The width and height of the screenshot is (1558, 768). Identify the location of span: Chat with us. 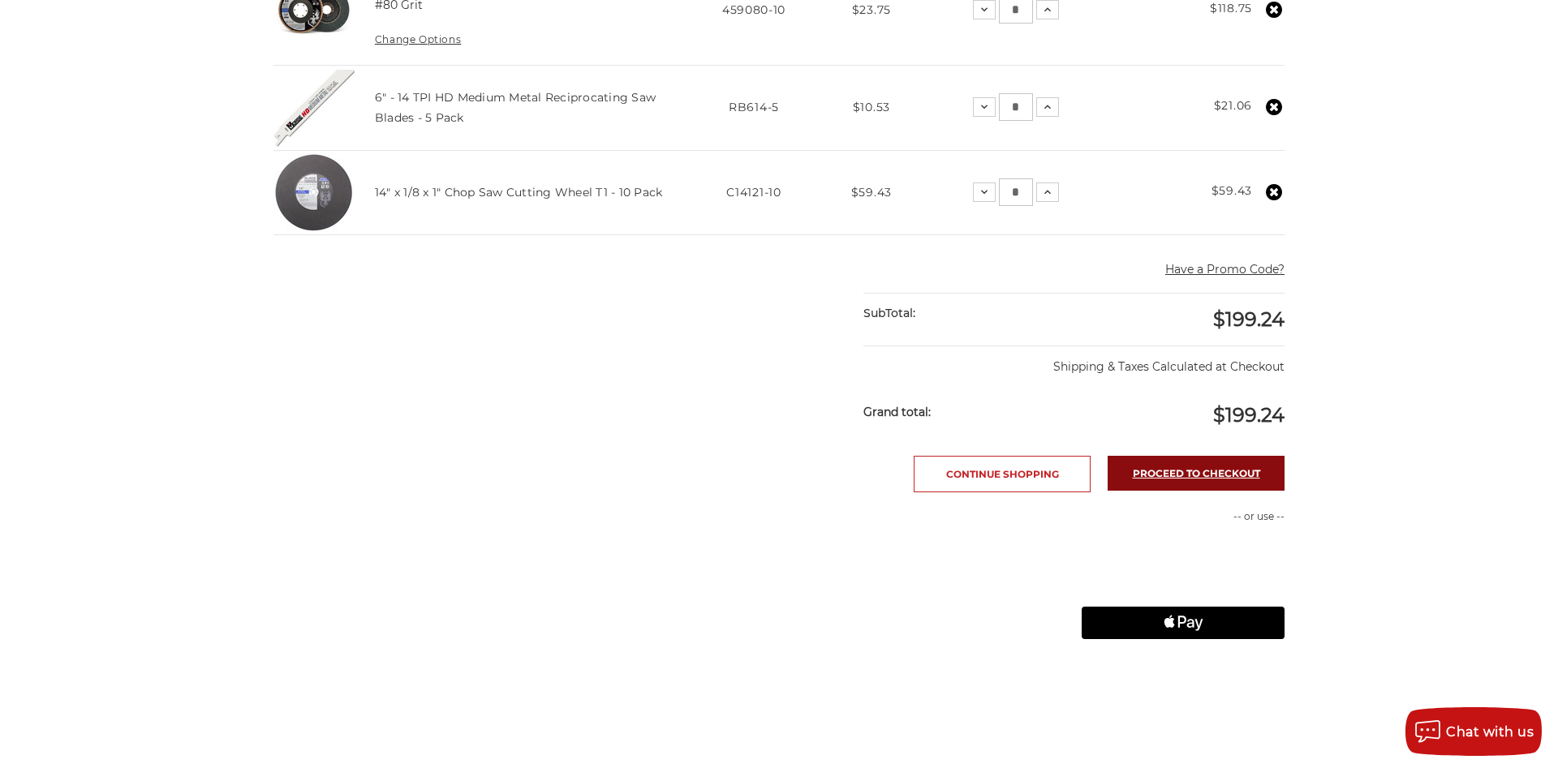
(1490, 732).